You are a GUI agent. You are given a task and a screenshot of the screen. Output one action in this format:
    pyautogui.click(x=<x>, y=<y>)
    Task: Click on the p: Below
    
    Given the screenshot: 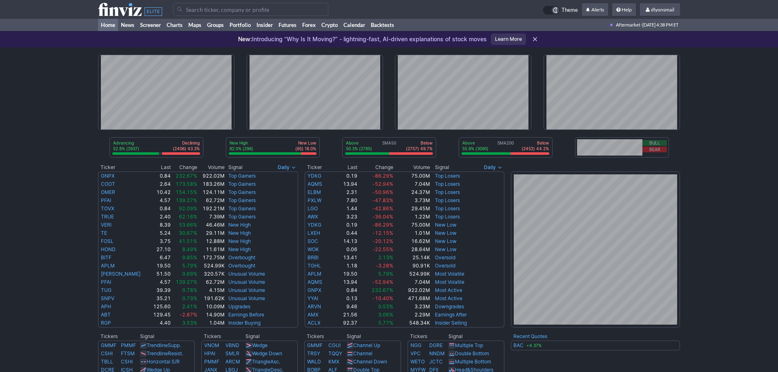 What is the action you would take?
    pyautogui.click(x=535, y=143)
    